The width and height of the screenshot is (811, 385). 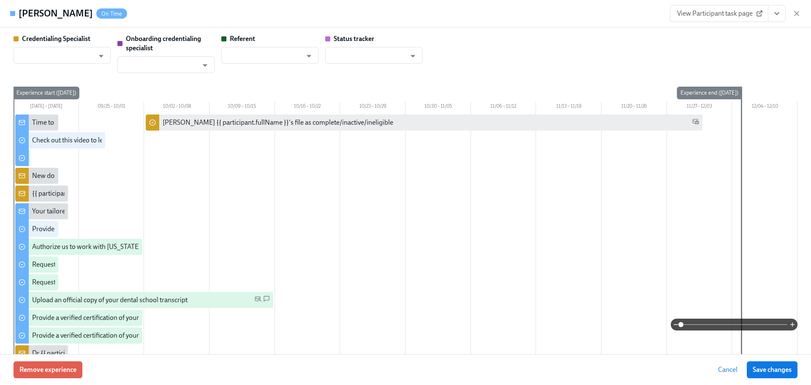 What do you see at coordinates (112, 14) in the screenshot?
I see `span: On Time` at bounding box center [112, 14].